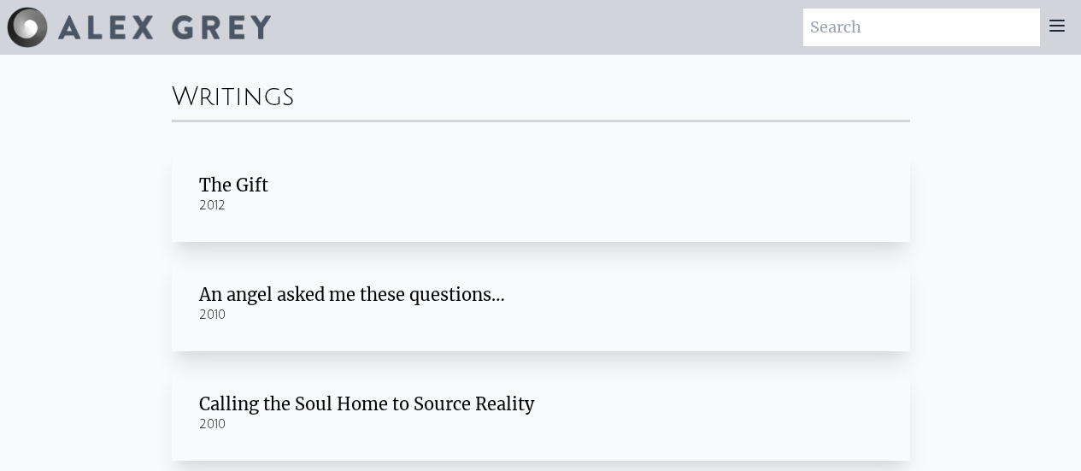 This screenshot has width=1081, height=471. Describe the element at coordinates (541, 295) in the screenshot. I see `div: An angel asked me these questions…` at that location.